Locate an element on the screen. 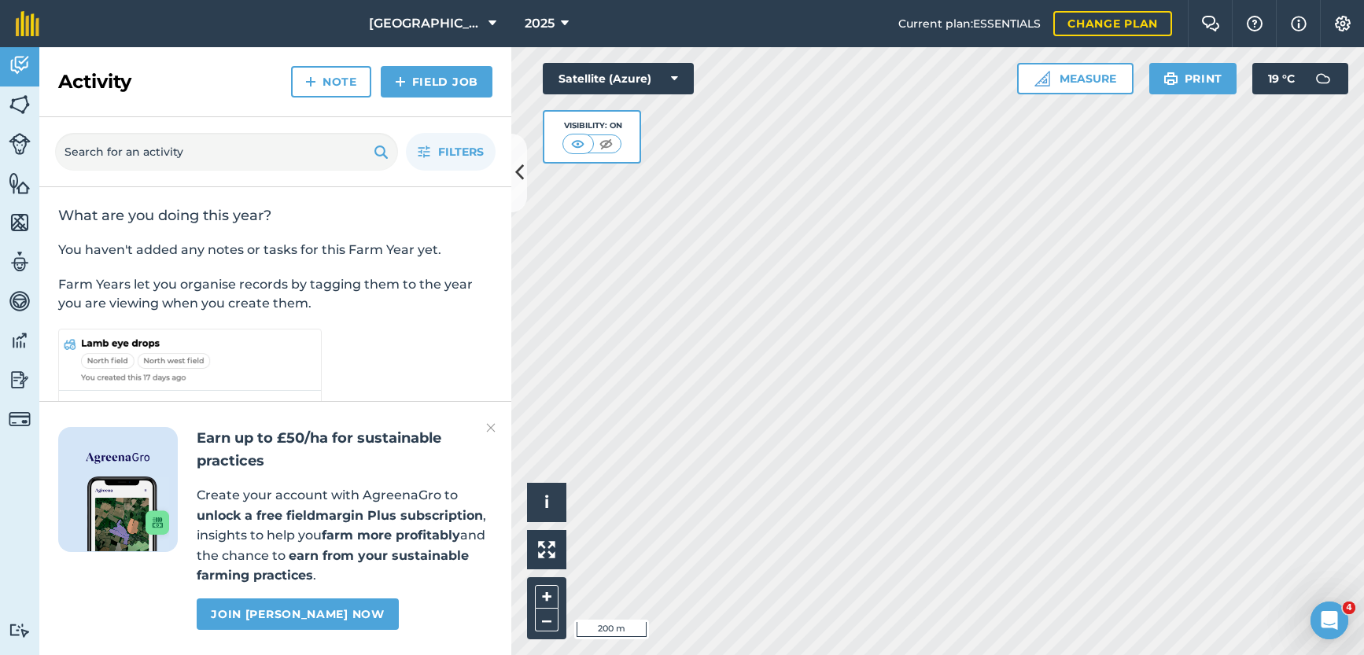 The image size is (1364, 655). h2: What are you doing this year? is located at coordinates (275, 216).